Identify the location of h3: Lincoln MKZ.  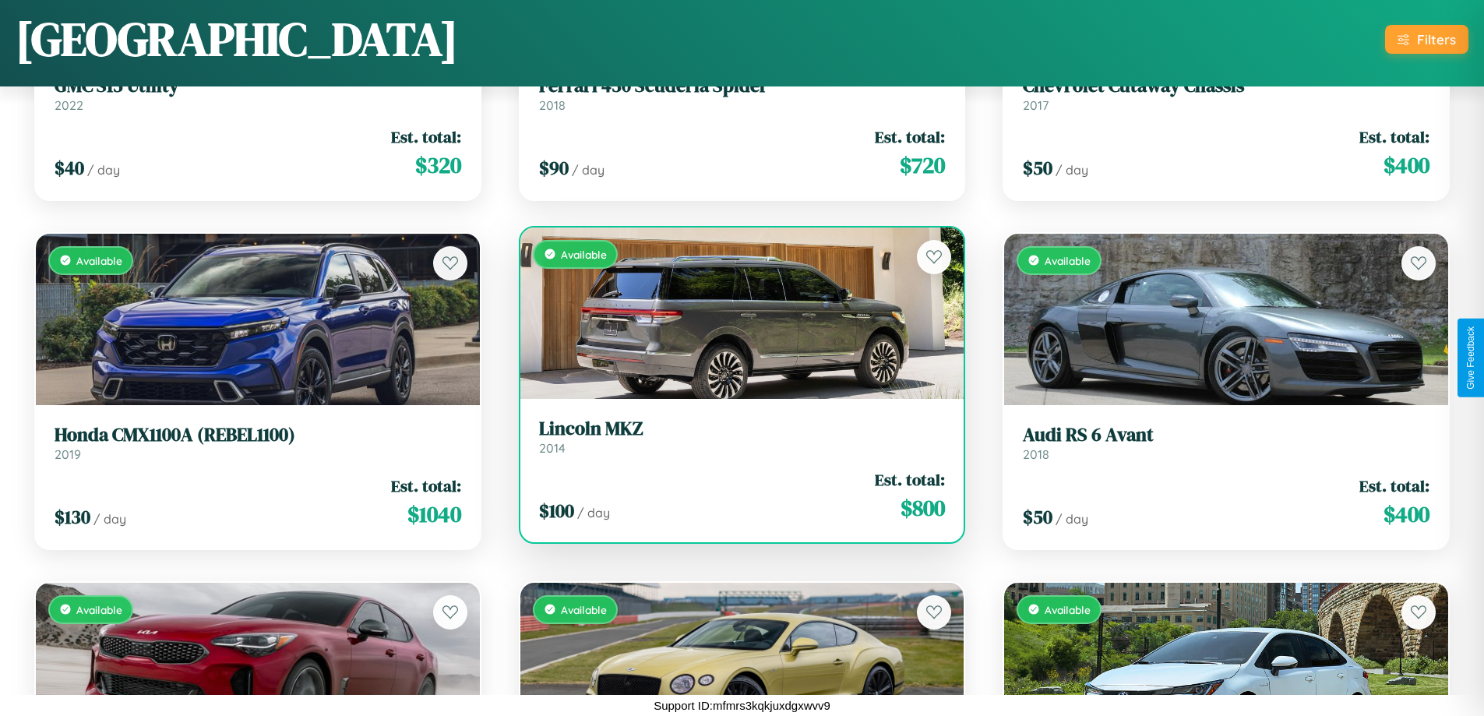
(742, 428).